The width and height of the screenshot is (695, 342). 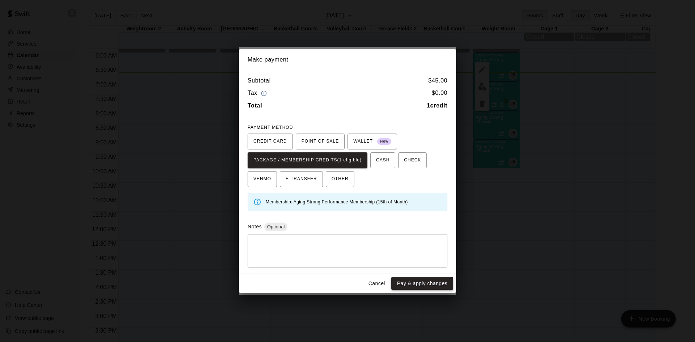 I want to click on span: POINT OF SALE, so click(x=320, y=141).